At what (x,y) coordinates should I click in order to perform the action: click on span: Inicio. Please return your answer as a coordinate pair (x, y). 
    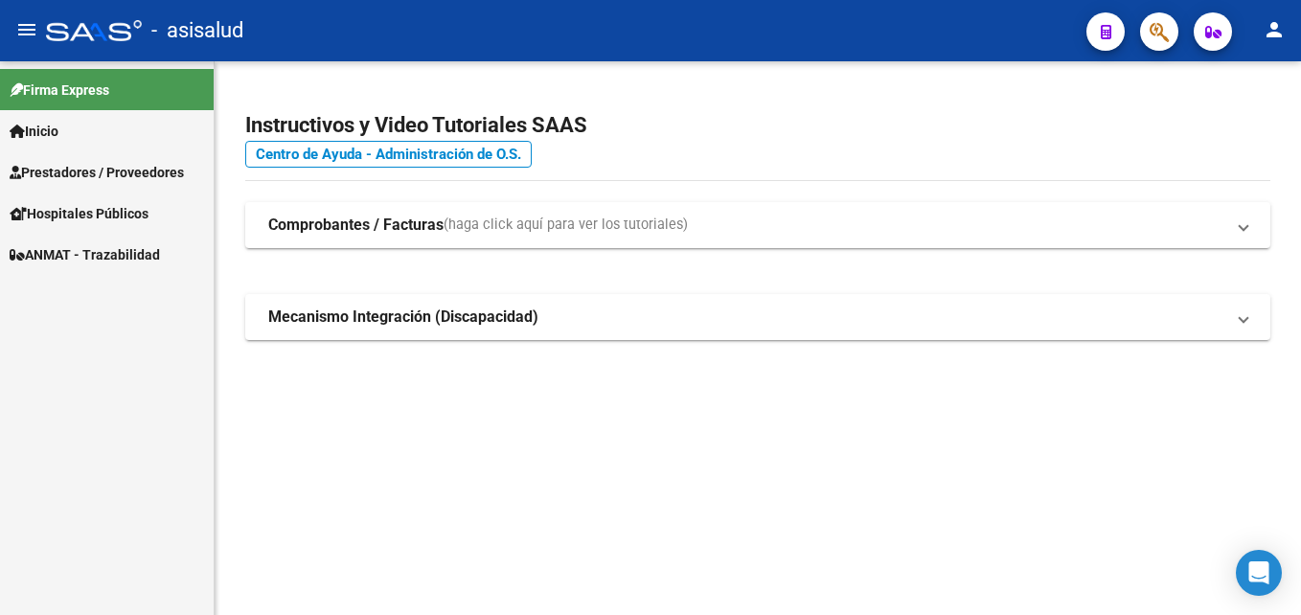
    Looking at the image, I should click on (34, 131).